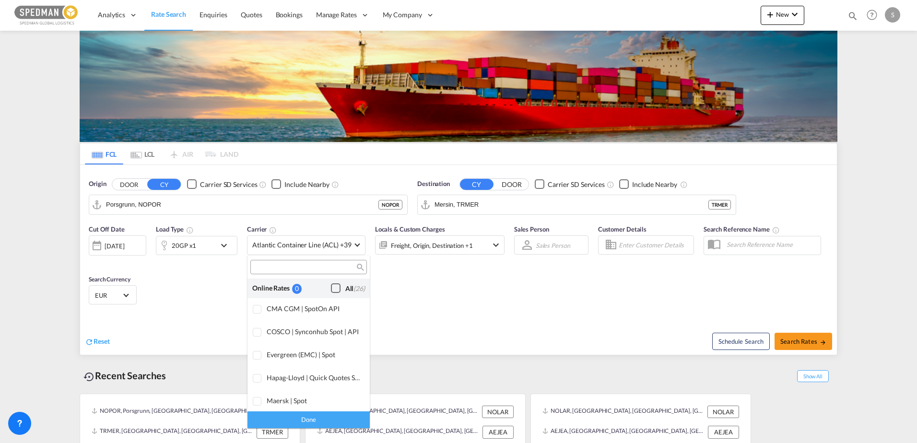  I want to click on div: Maersk | Spot, so click(314, 400).